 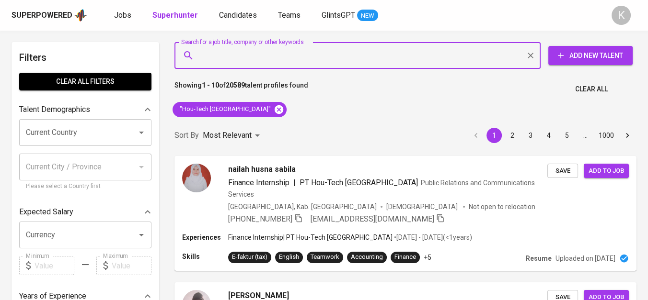 What do you see at coordinates (427, 258) in the screenshot?
I see `p: +5` at bounding box center [427, 258].